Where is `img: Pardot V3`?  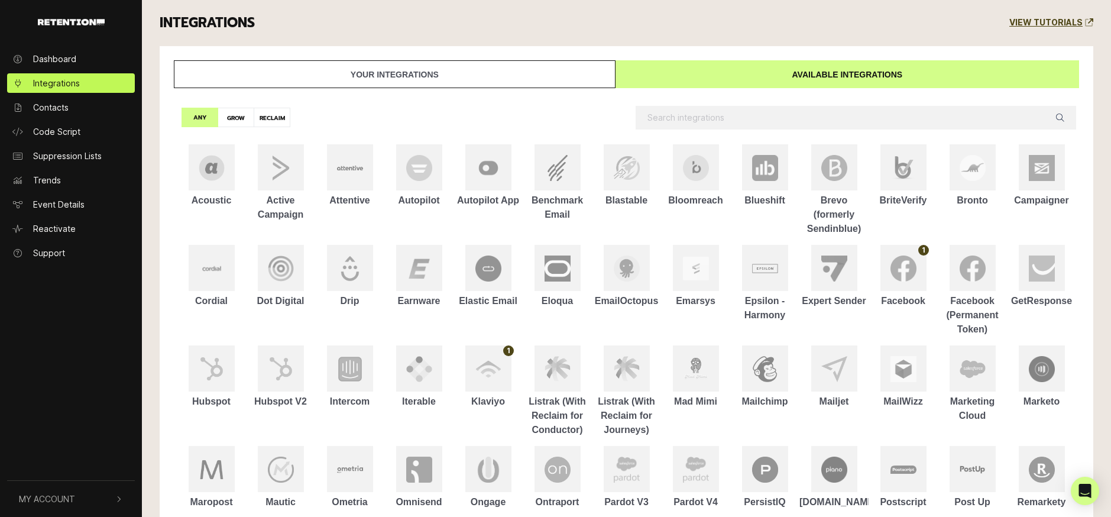
img: Pardot V3 is located at coordinates (627, 469).